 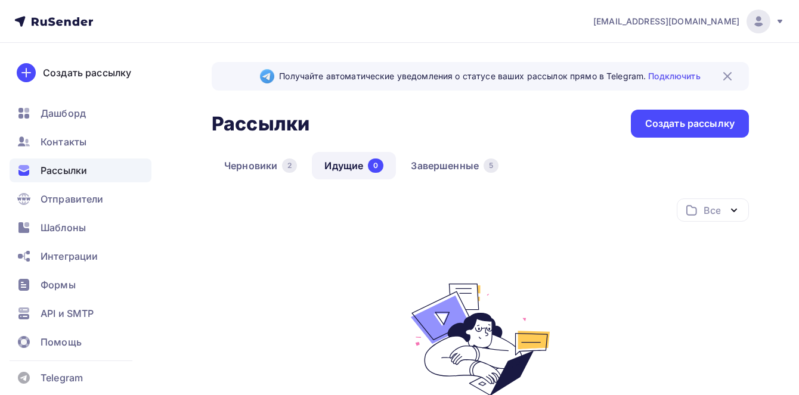 What do you see at coordinates (80, 199) in the screenshot?
I see `a: Отправители` at bounding box center [80, 199].